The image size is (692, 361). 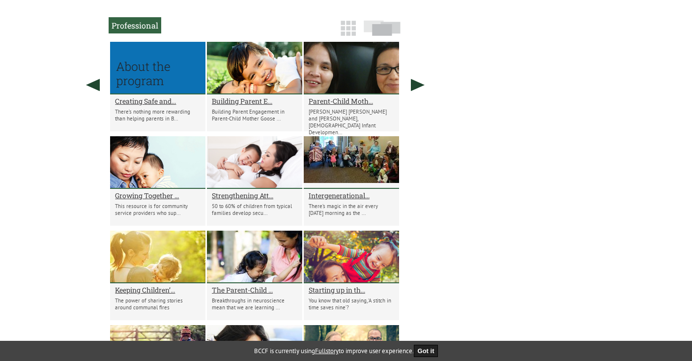 I want to click on img: grid-icon.png, so click(x=348, y=28).